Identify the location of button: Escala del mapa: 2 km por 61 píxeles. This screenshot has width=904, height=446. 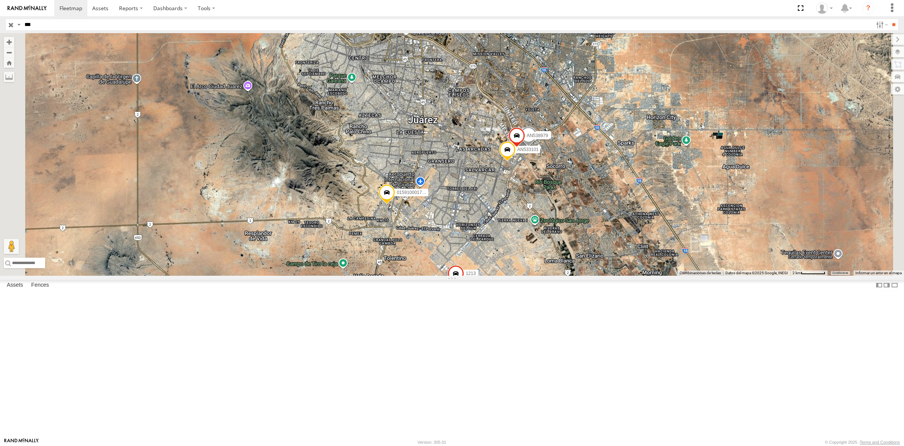
(809, 273).